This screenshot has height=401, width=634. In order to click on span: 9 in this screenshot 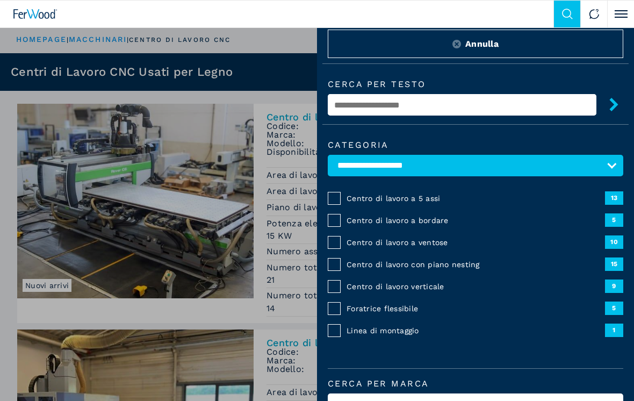, I will do `click(614, 286)`.